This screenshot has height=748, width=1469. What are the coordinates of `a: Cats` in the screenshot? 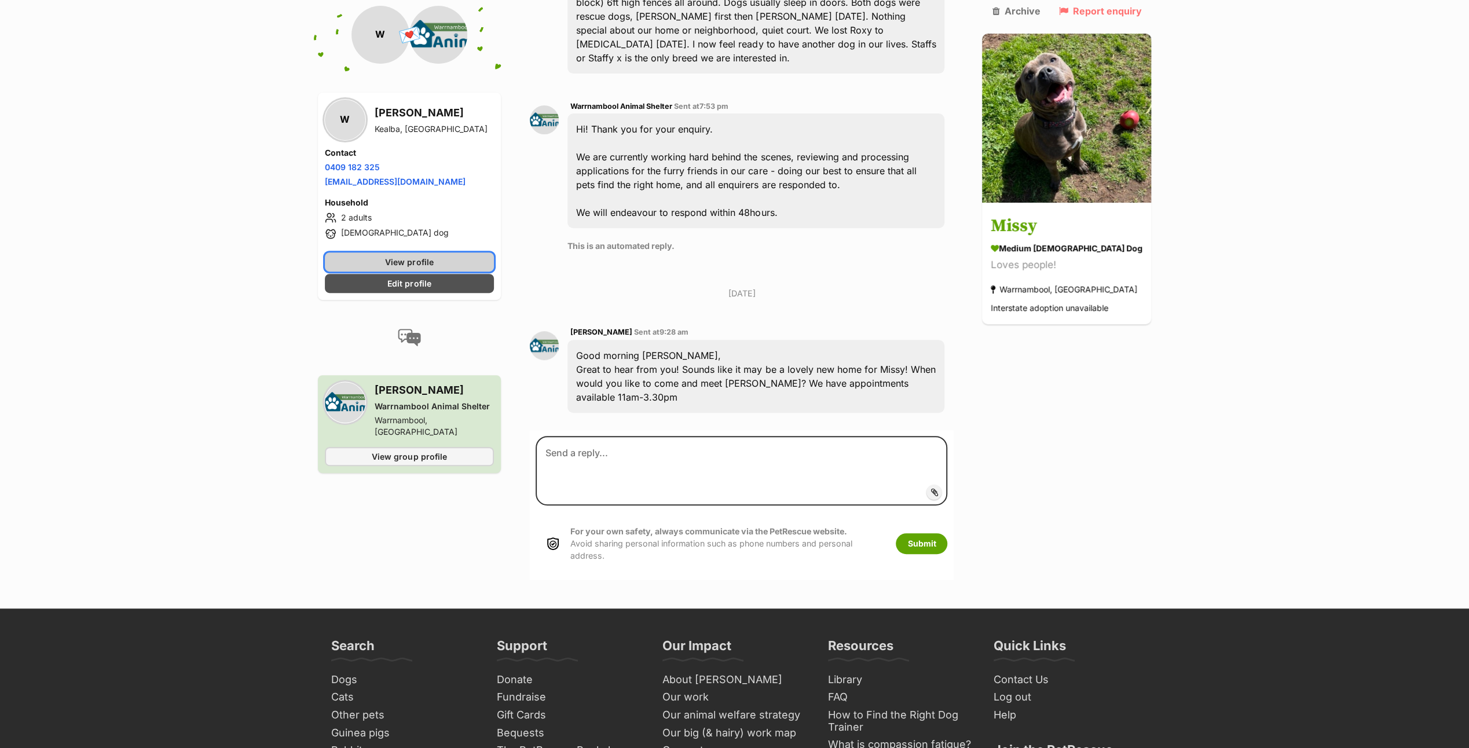 It's located at (404, 697).